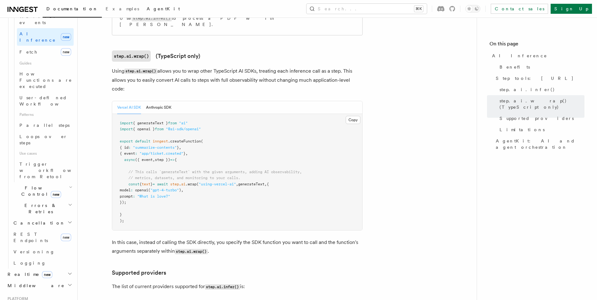  Describe the element at coordinates (523, 130) in the screenshot. I see `span: Limitations` at that location.